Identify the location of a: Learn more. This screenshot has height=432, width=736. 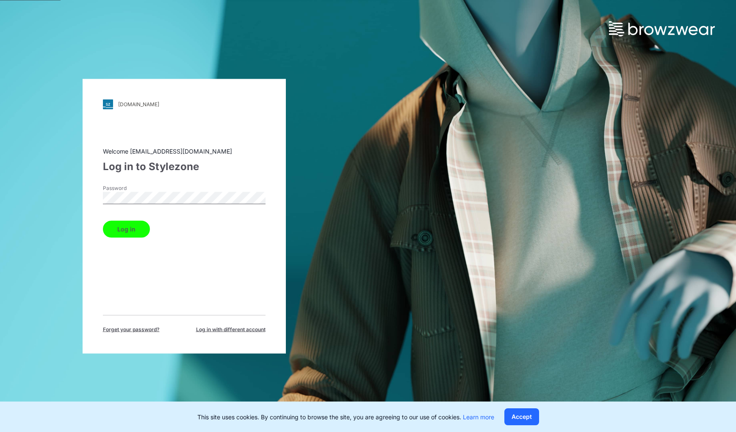
(479, 417).